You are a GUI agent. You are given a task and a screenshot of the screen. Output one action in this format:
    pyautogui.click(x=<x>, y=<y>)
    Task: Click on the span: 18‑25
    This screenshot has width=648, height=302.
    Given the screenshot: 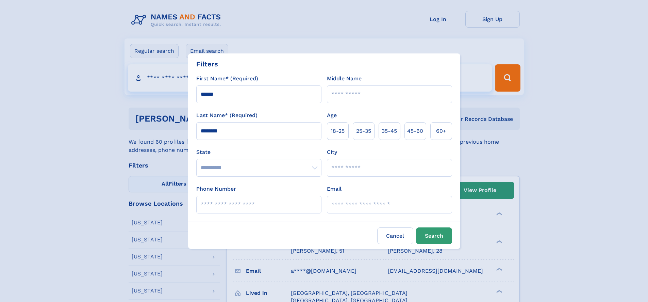 What is the action you would take?
    pyautogui.click(x=337, y=131)
    